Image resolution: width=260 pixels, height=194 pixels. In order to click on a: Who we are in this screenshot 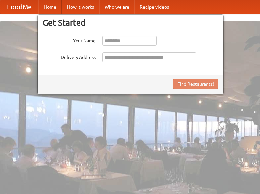, I will do `click(117, 7)`.